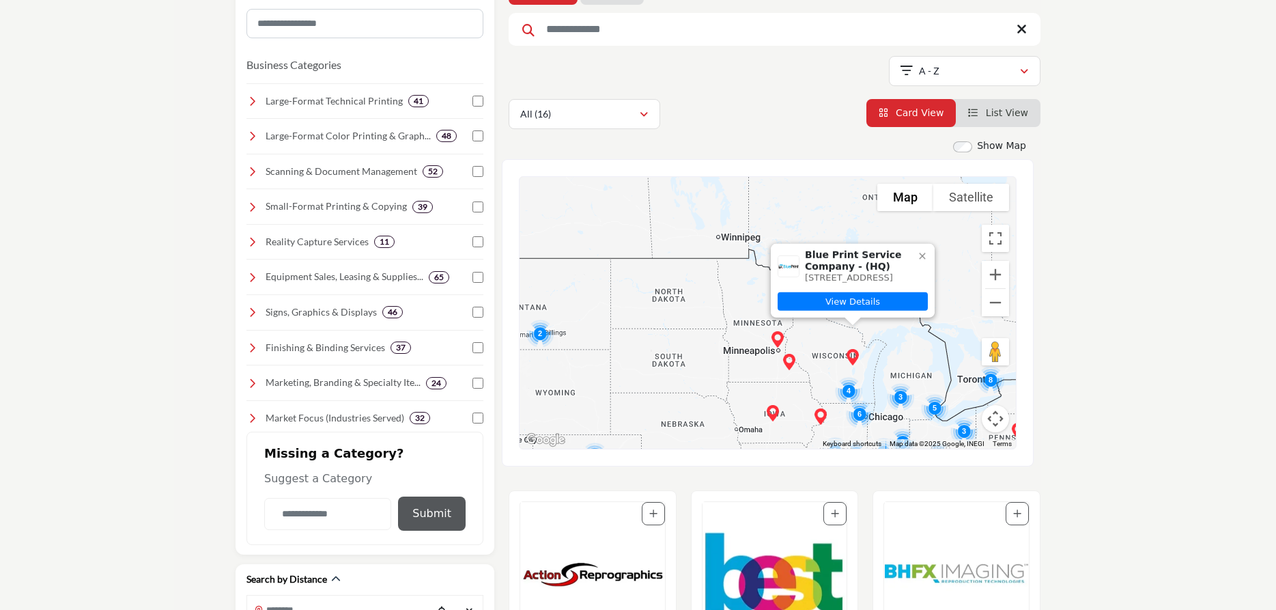  What do you see at coordinates (432, 514) in the screenshot?
I see `button: Submit` at bounding box center [432, 514].